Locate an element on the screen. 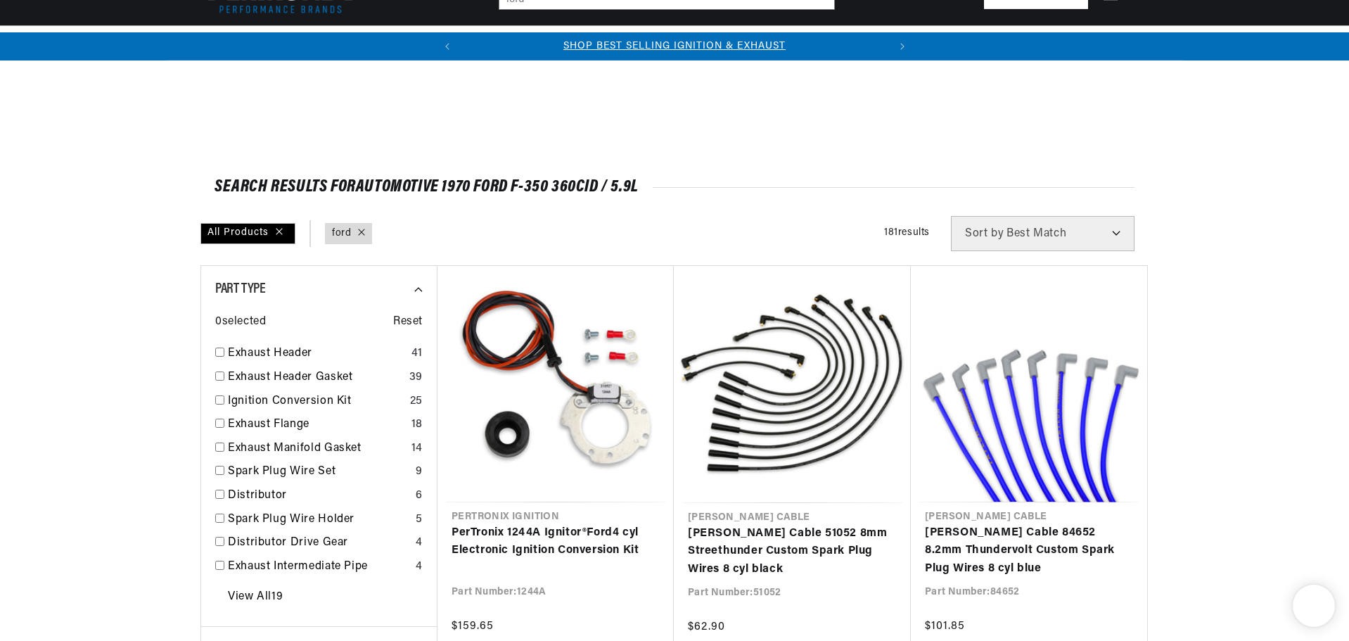 This screenshot has height=641, width=1349. a: ford is located at coordinates (341, 233).